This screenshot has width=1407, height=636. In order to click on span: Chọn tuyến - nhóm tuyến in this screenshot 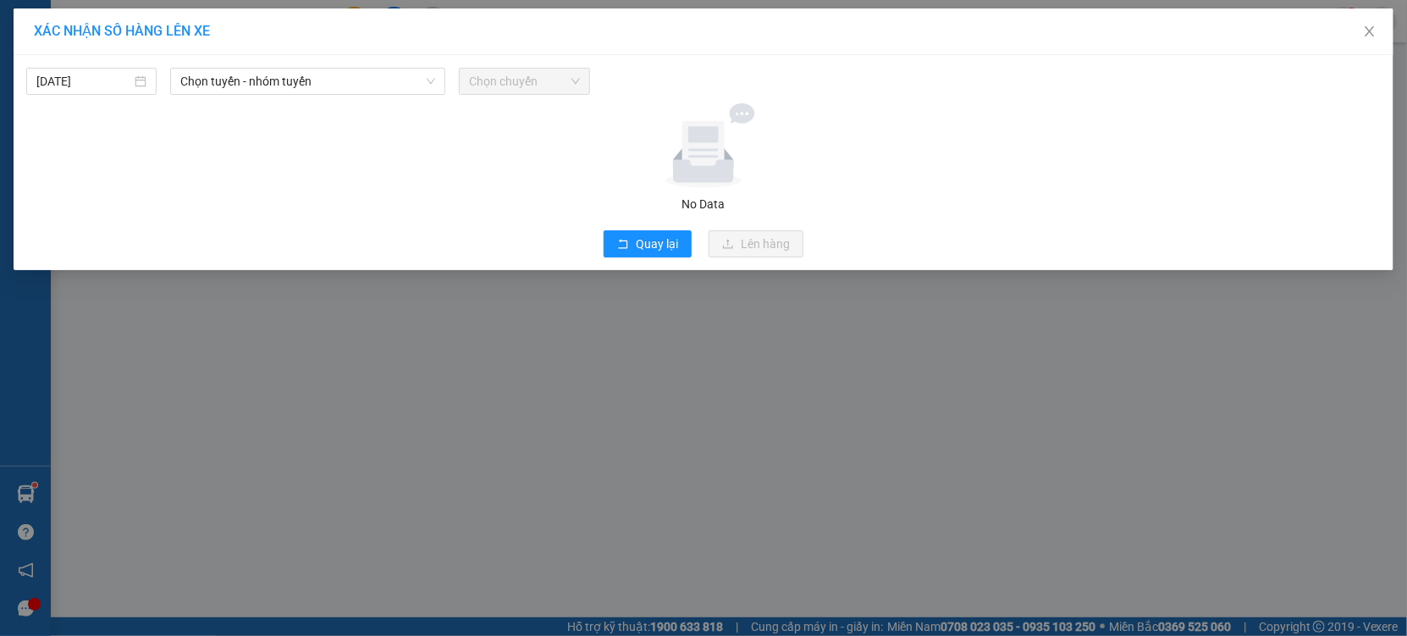, I will do `click(307, 81)`.